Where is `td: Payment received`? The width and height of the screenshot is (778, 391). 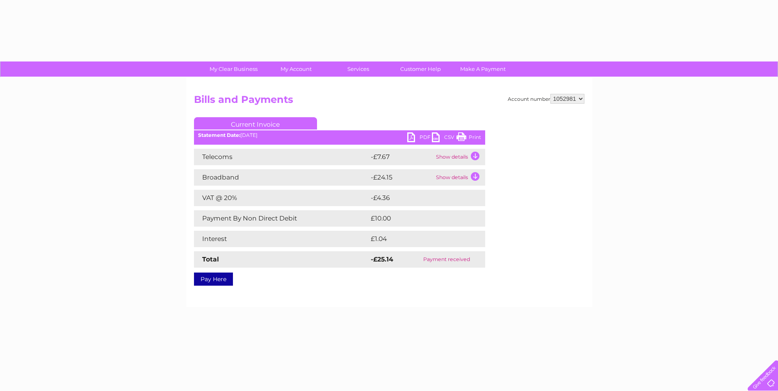
td: Payment received is located at coordinates (446, 259).